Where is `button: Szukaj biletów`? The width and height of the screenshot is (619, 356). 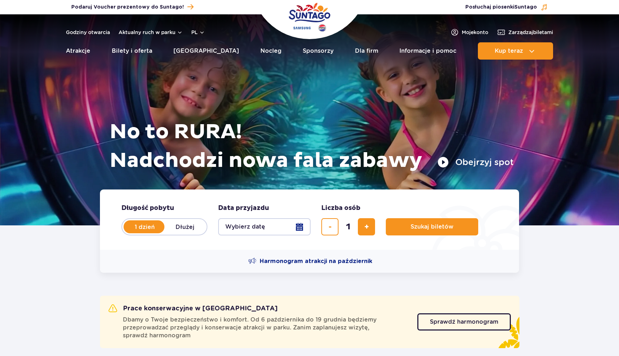 button: Szukaj biletów is located at coordinates (432, 227).